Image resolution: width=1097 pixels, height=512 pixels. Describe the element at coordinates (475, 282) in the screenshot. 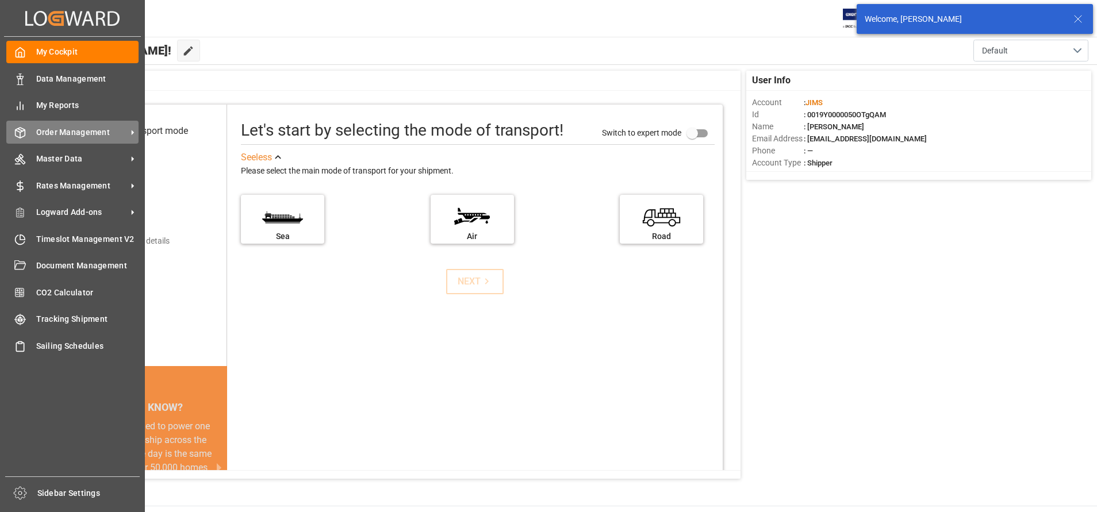

I see `div: NEXT` at that location.